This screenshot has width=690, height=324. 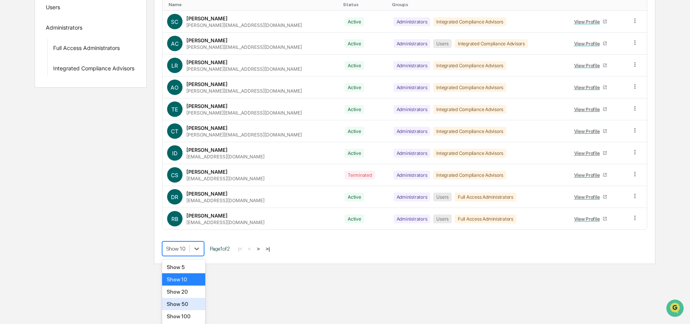 What do you see at coordinates (28, 115) in the screenshot?
I see `a: 🔎Data Lookup` at bounding box center [28, 115].